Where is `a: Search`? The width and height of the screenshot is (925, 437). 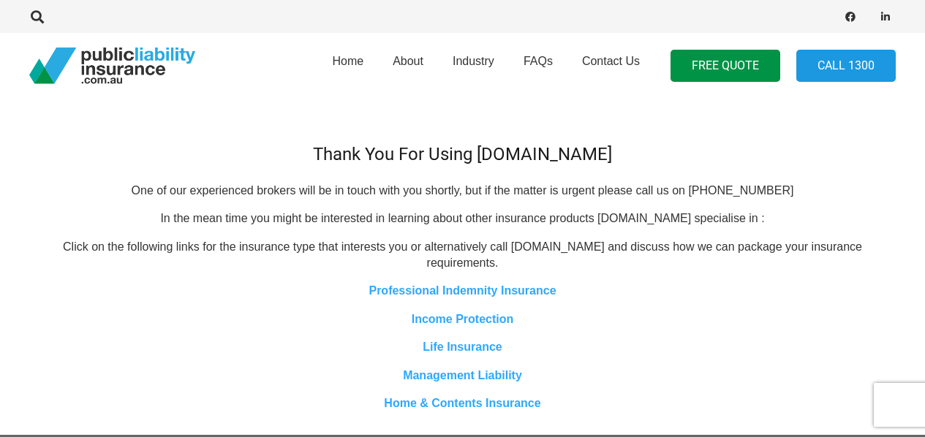
a: Search is located at coordinates (37, 17).